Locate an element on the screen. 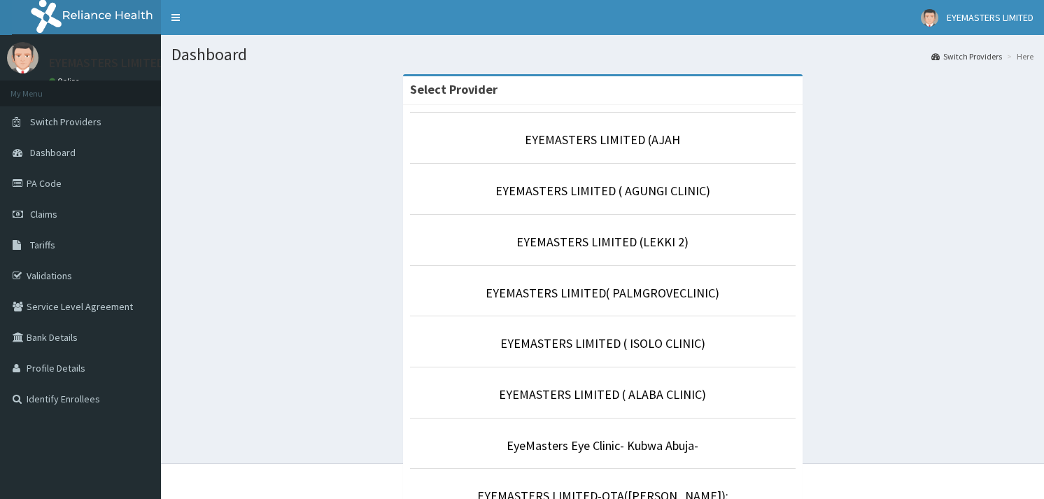  h1: Dashboard is located at coordinates (602, 55).